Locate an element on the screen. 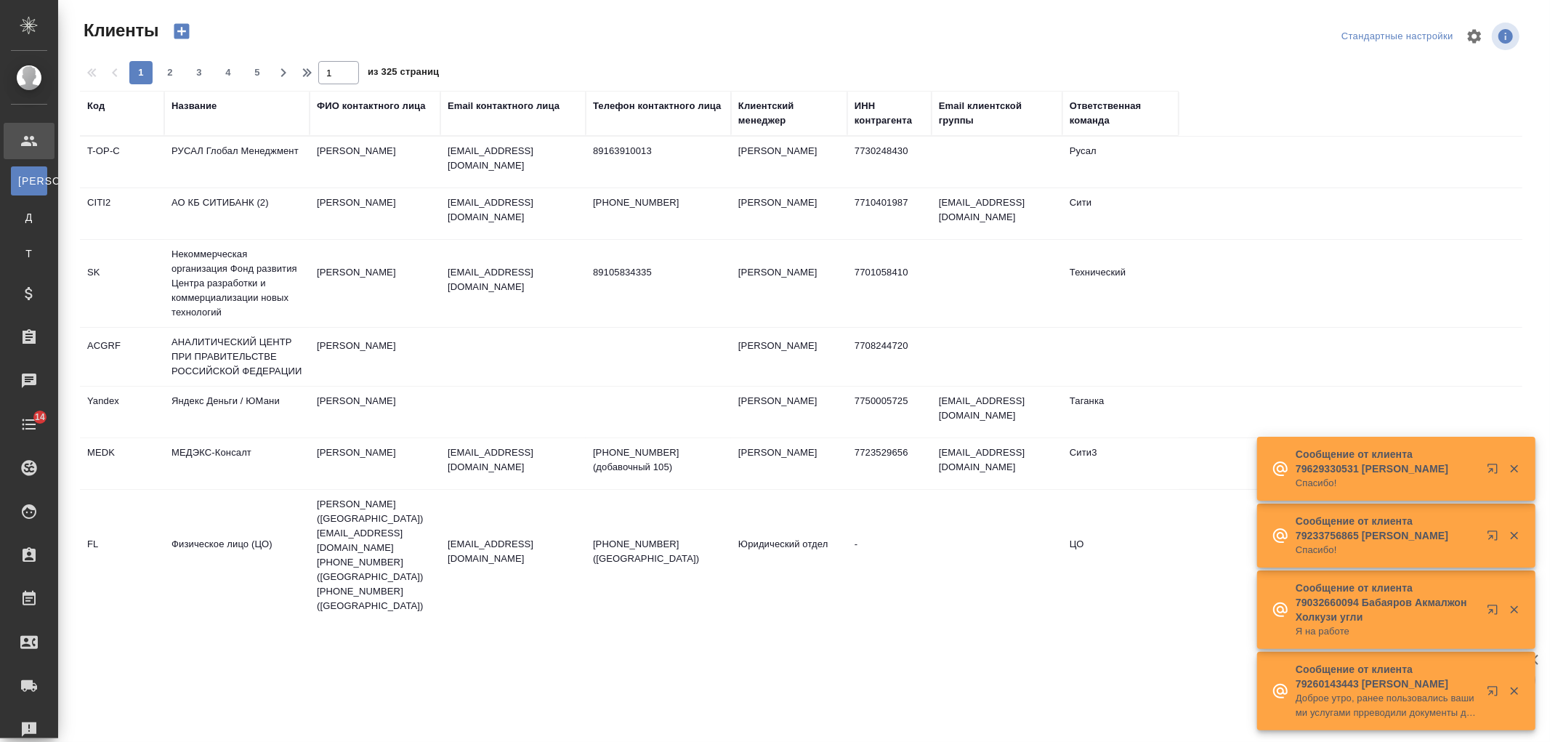  button: 5 is located at coordinates (257, 73).